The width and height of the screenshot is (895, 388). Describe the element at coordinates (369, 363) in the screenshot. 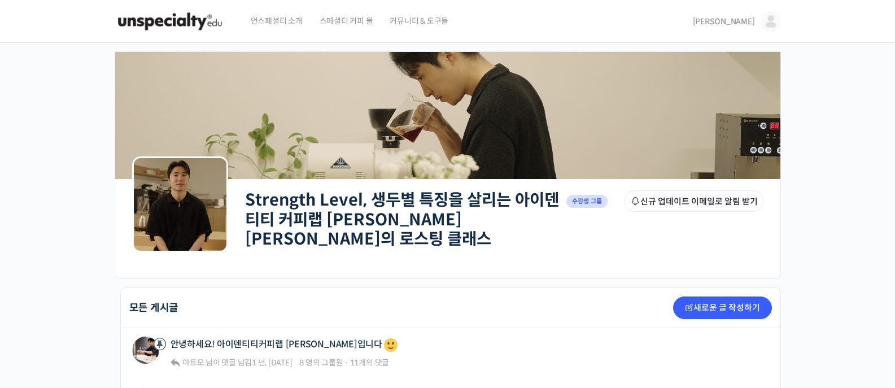

I see `span: 11개의 댓글` at that location.